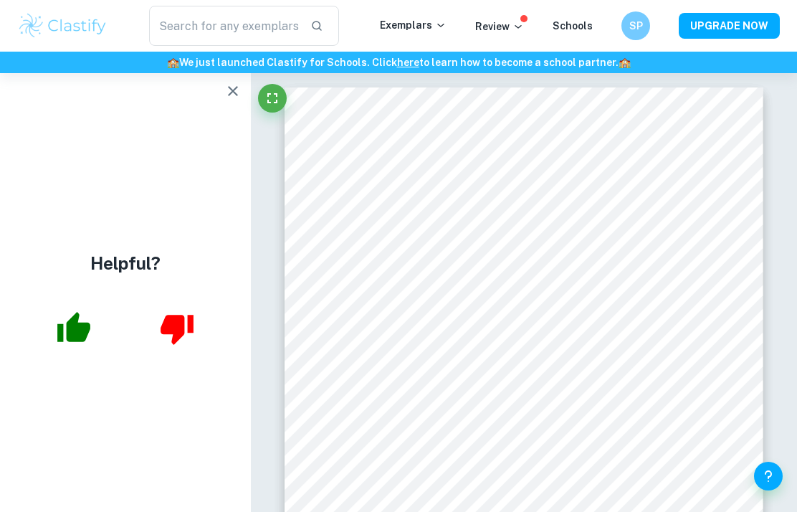 The height and width of the screenshot is (512, 797). What do you see at coordinates (636, 26) in the screenshot?
I see `button: SP` at bounding box center [636, 26].